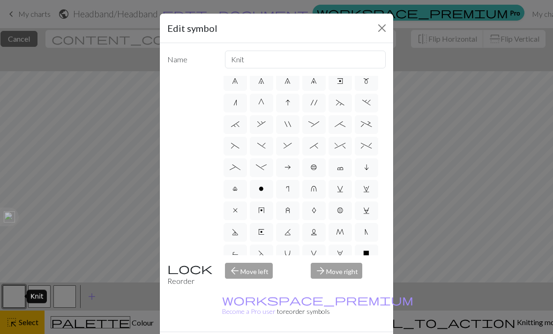  Describe the element at coordinates (235, 254) in the screenshot. I see `span: R` at that location.